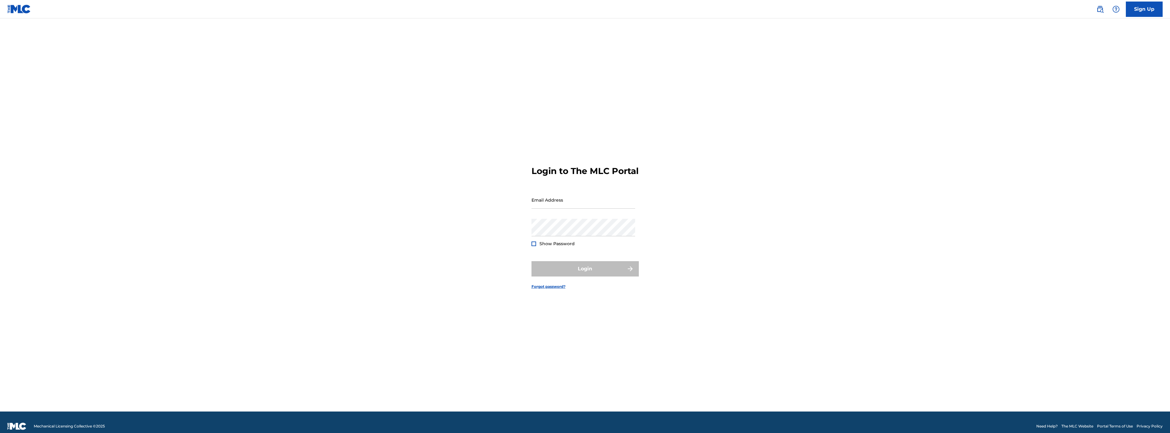  Describe the element at coordinates (19, 9) in the screenshot. I see `img: MLC Logo` at that location.